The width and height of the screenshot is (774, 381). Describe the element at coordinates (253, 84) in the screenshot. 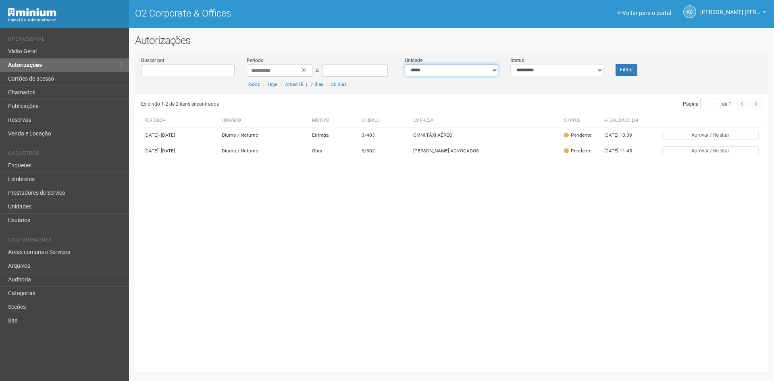

I see `a: Todos` at that location.